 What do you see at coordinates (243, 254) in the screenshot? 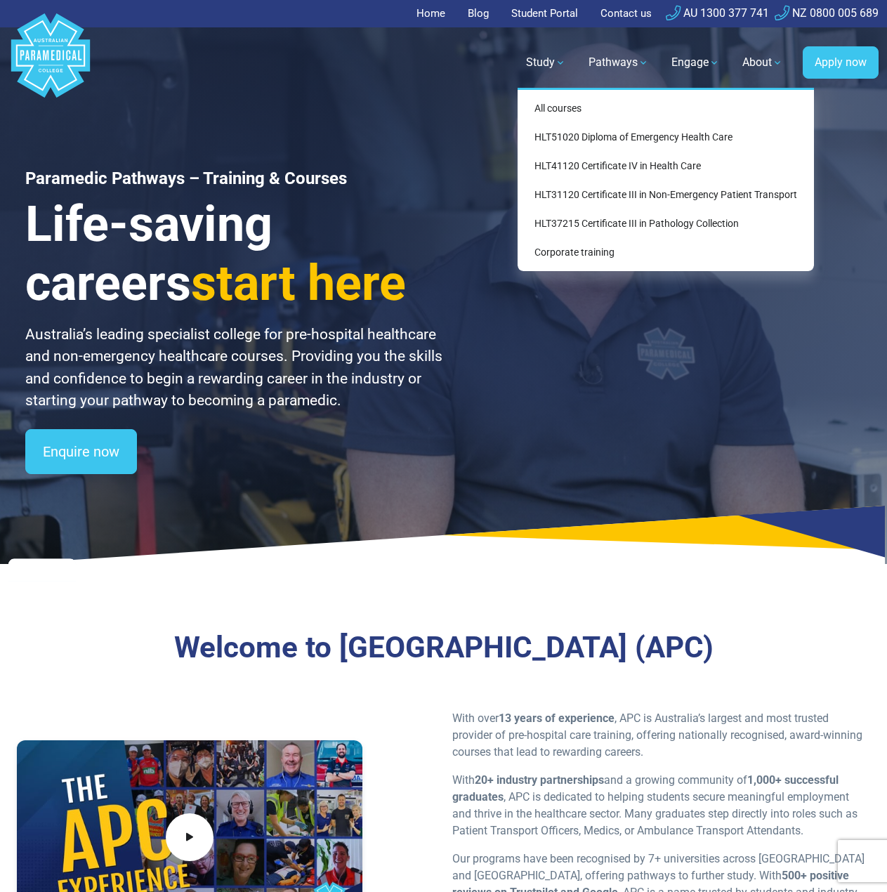
I see `h3: Life-saving careers` at bounding box center [243, 254].